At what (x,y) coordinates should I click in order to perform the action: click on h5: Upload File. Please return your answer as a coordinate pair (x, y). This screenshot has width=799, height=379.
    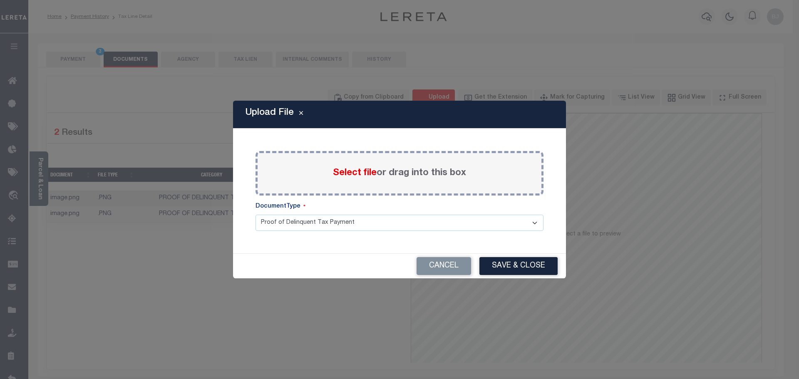
    Looking at the image, I should click on (270, 113).